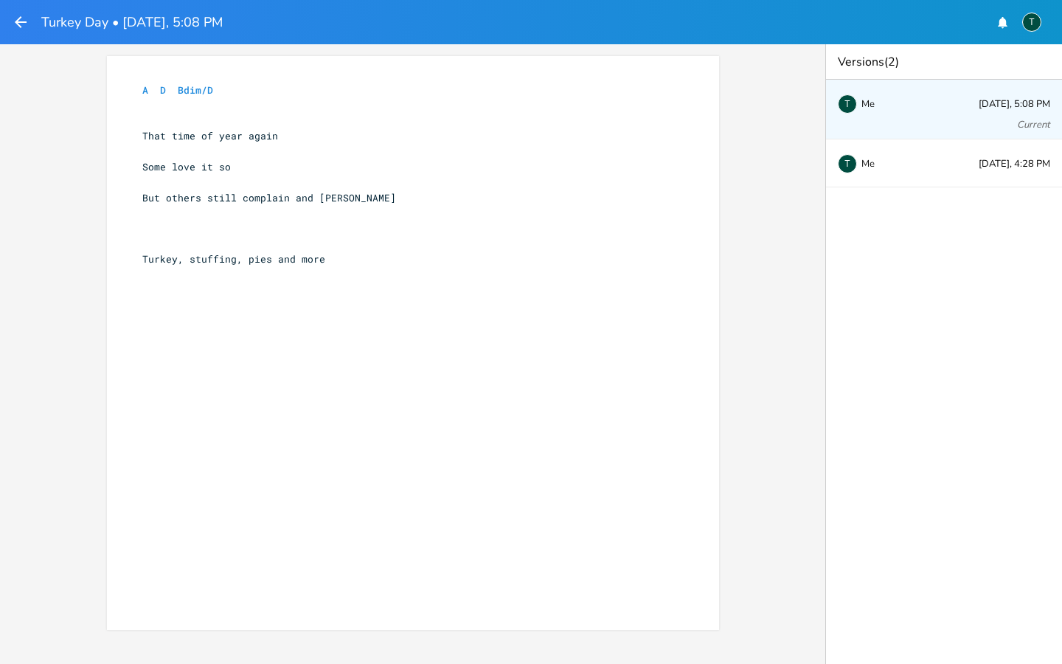 The width and height of the screenshot is (1062, 664). Describe the element at coordinates (145, 90) in the screenshot. I see `span: A` at that location.